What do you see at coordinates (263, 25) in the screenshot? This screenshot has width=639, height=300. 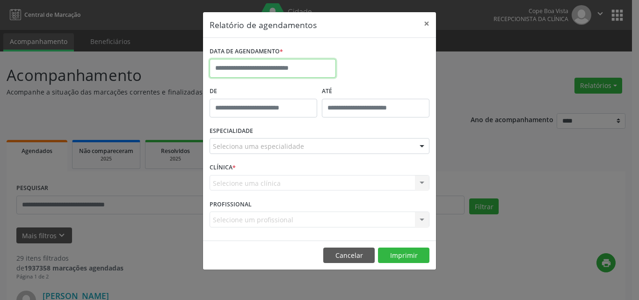 I see `h5: Relatório de agendamentos` at bounding box center [263, 25].